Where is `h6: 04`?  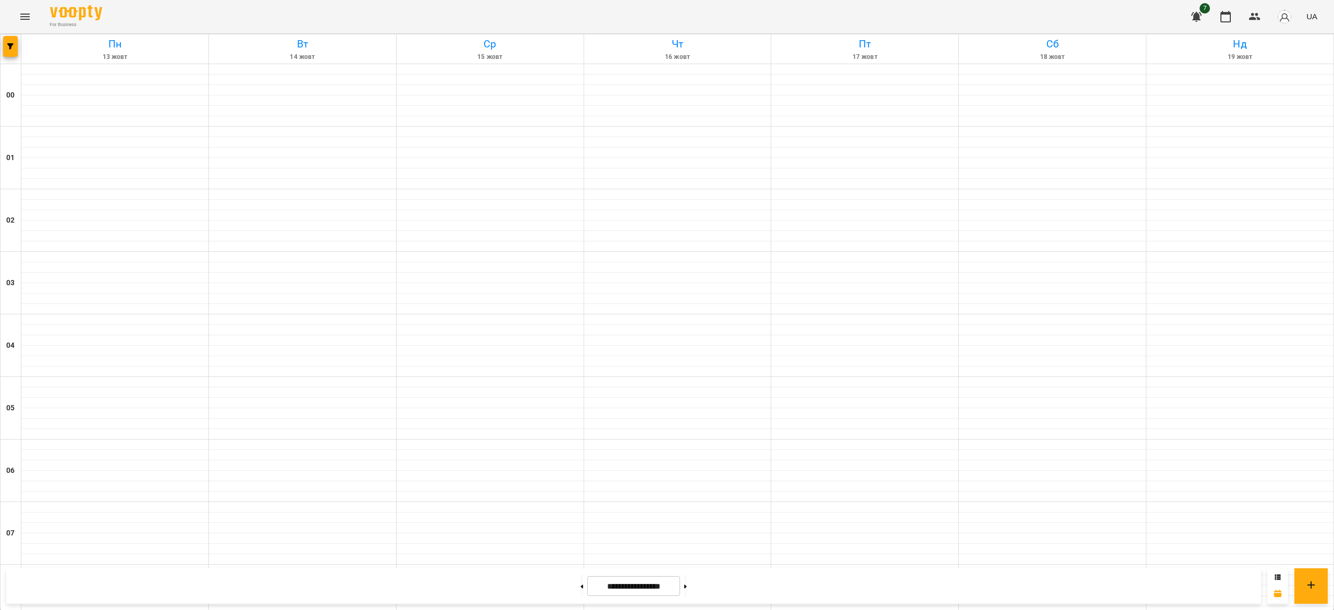
h6: 04 is located at coordinates (10, 345).